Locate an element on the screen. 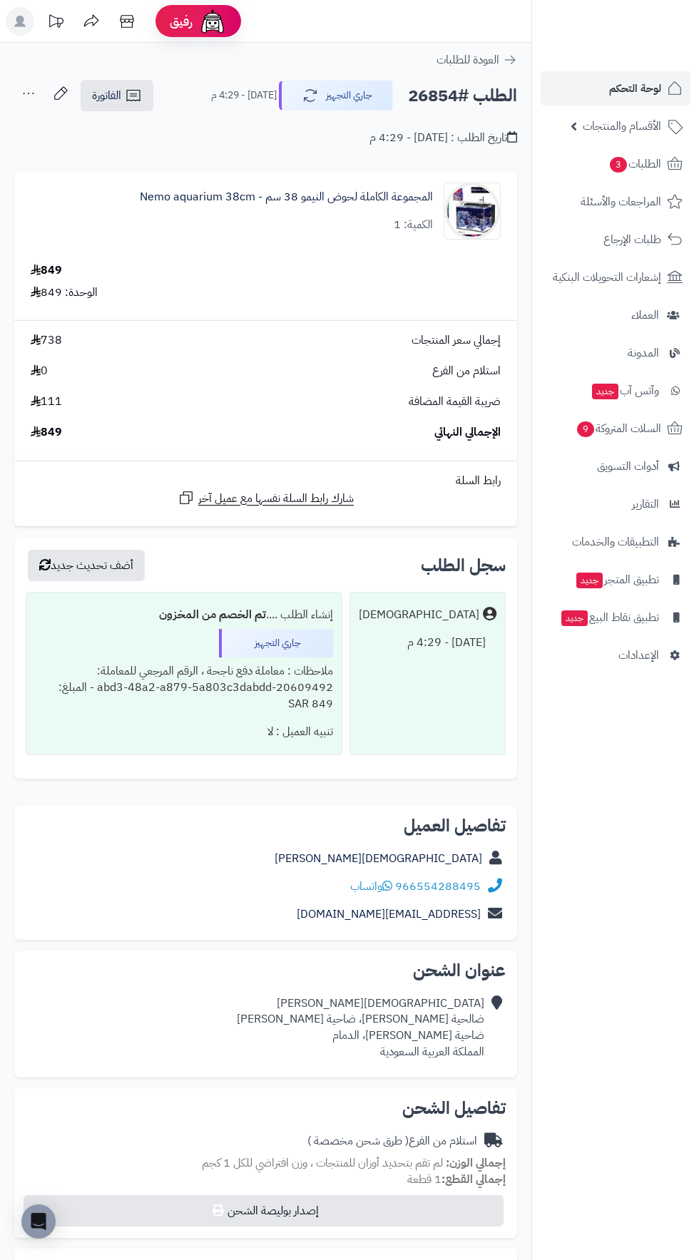  span: ( طرق شحن مخصصة ) is located at coordinates (358, 1141).